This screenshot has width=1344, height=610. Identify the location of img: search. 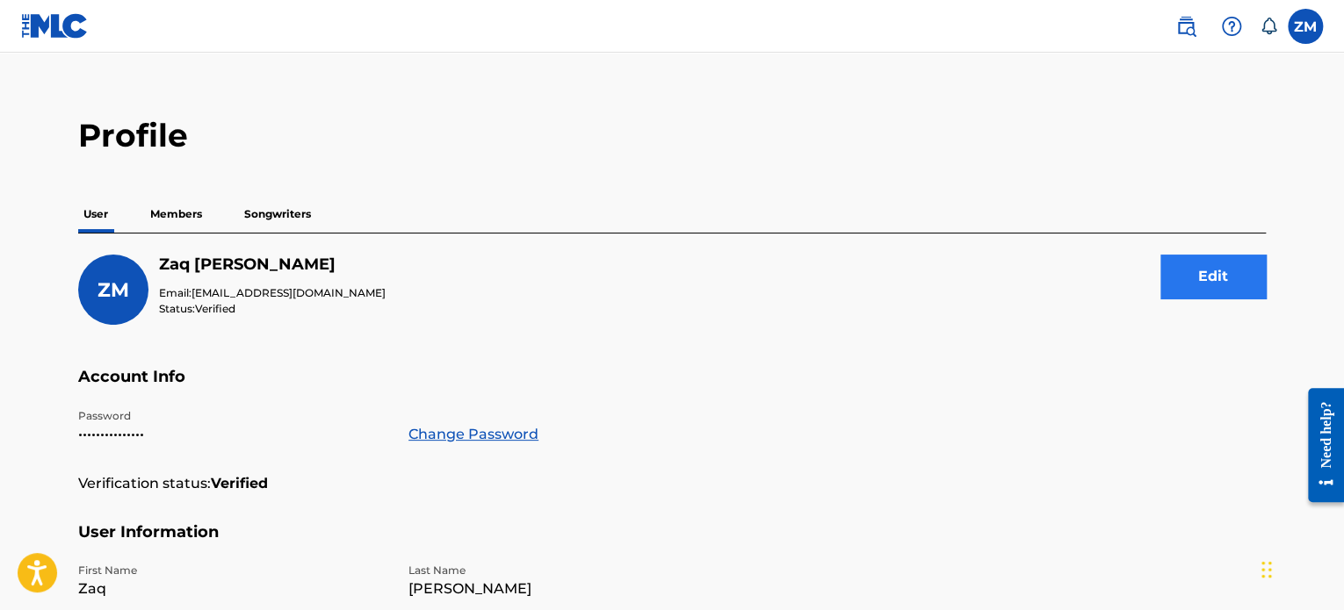
(1185, 26).